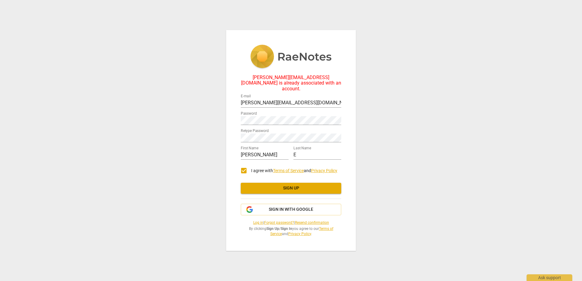  What do you see at coordinates (550, 278) in the screenshot?
I see `div: Ask support` at bounding box center [550, 278].